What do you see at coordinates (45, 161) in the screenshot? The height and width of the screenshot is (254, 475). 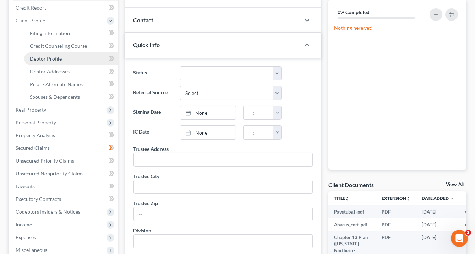 I see `span: Unsecured Priority Claims` at bounding box center [45, 161].